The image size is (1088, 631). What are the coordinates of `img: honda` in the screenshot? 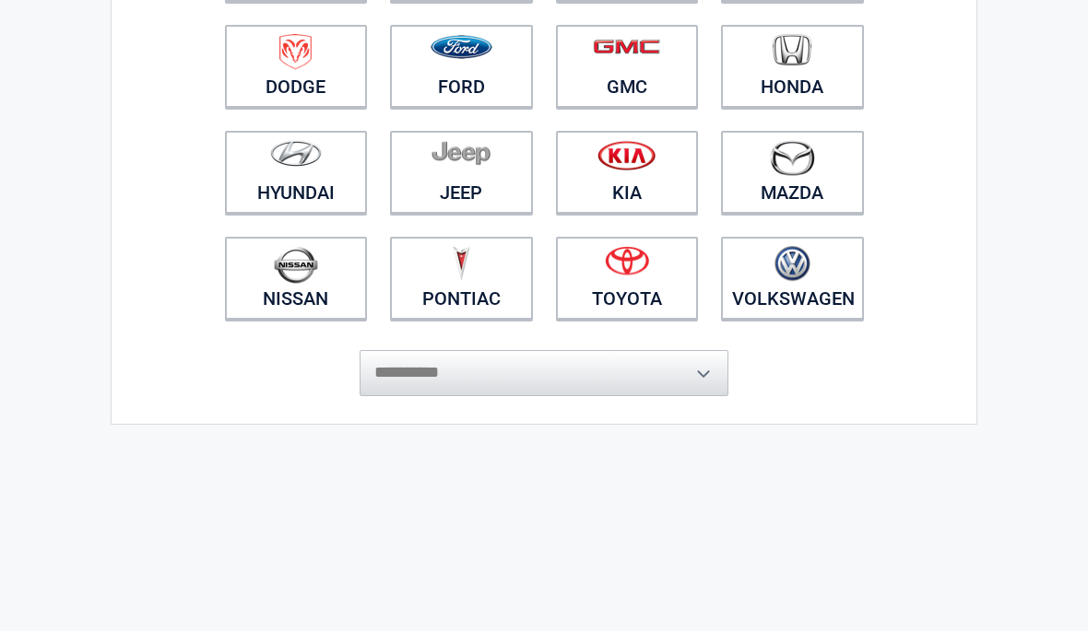 It's located at (792, 50).